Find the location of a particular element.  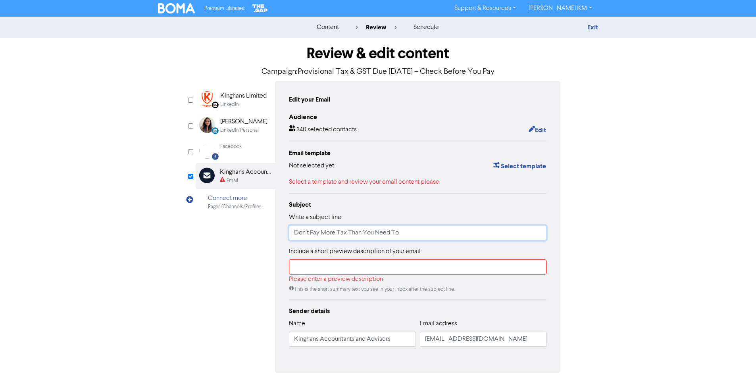

div: Please enter a preview description is located at coordinates (418, 279).